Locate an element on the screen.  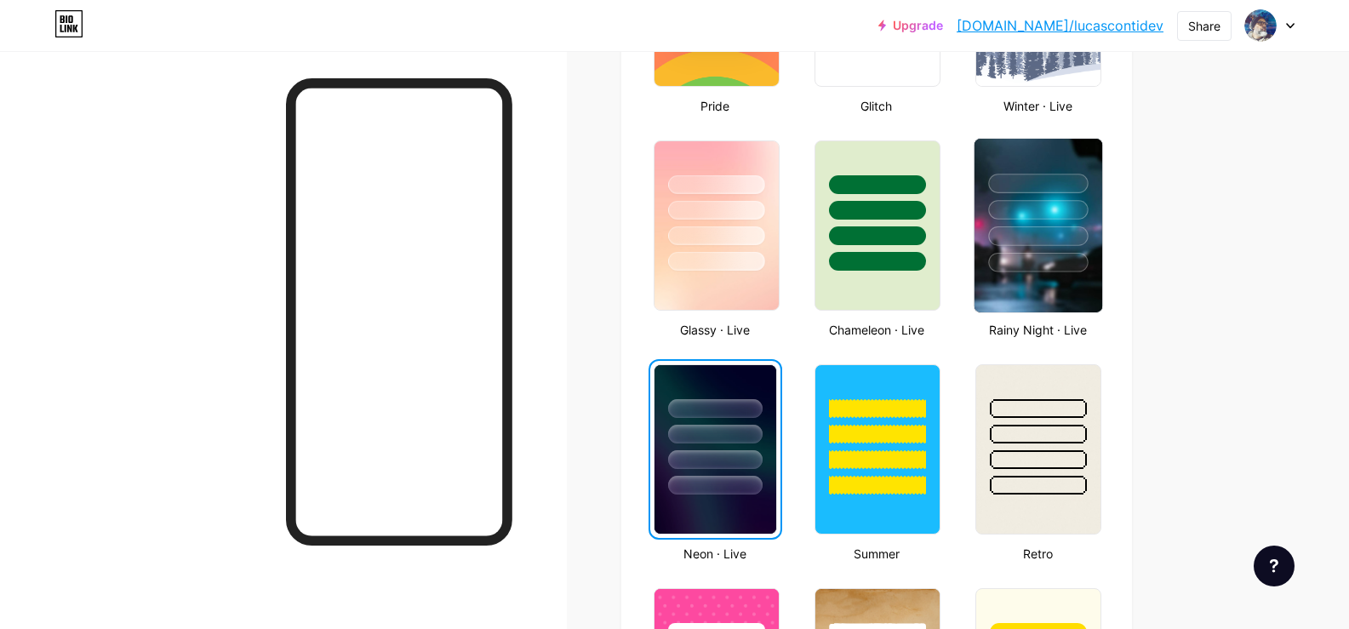
img: lucascontidev is located at coordinates (1260, 26).